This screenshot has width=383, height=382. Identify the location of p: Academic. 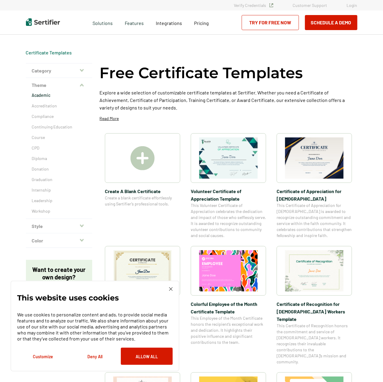
(59, 95).